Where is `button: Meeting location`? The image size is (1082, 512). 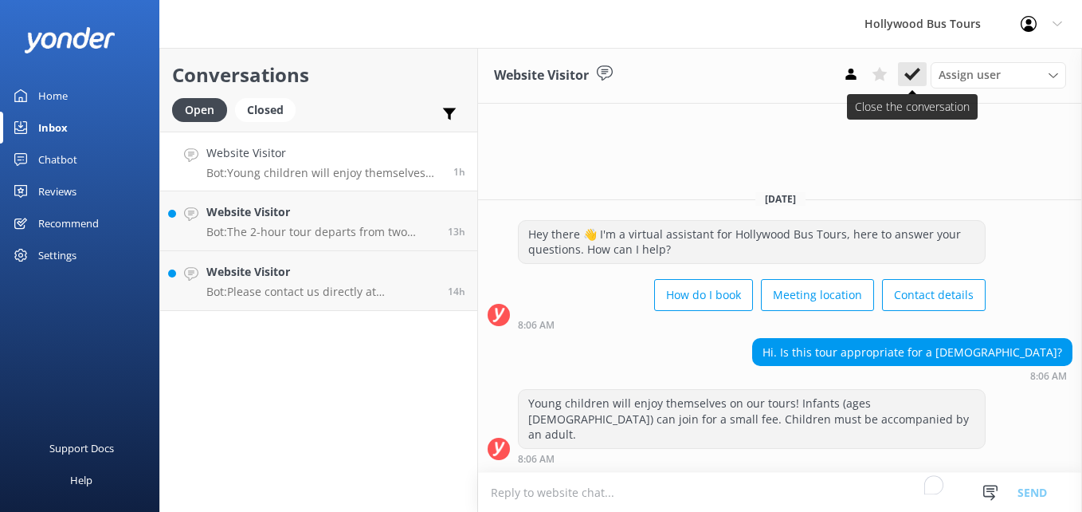 button: Meeting location is located at coordinates (818, 295).